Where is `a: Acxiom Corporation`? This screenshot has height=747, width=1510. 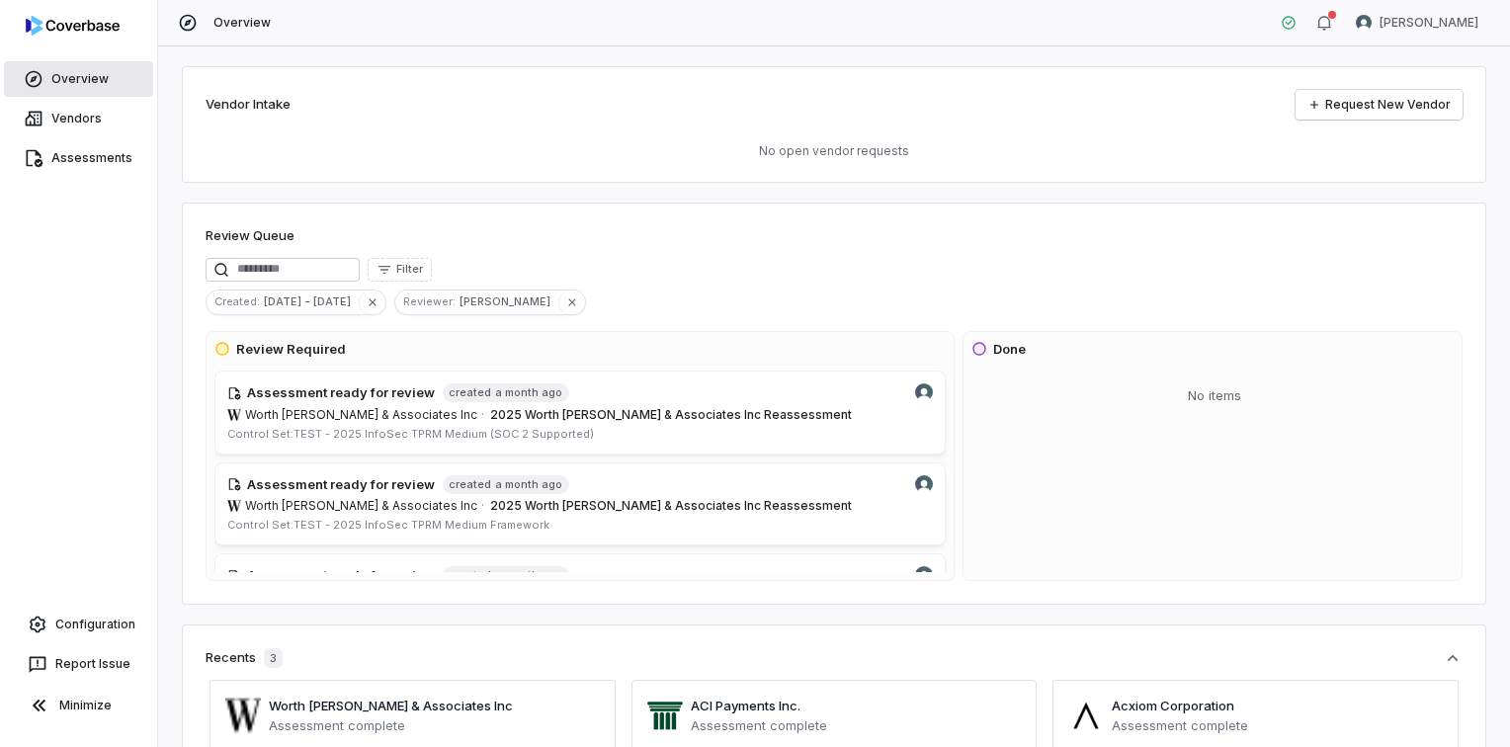
a: Acxiom Corporation is located at coordinates (1173, 705).